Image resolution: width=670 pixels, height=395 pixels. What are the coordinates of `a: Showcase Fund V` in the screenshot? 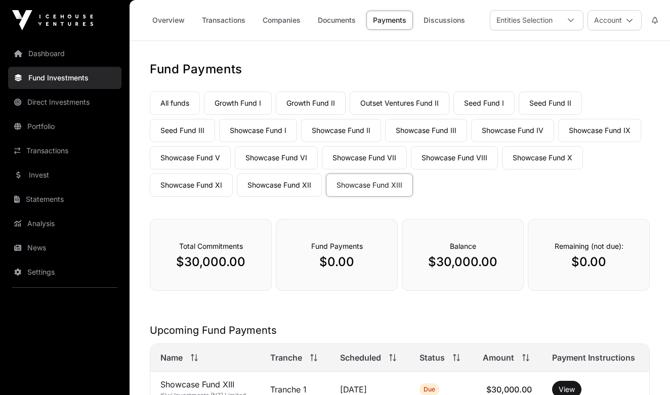 It's located at (190, 158).